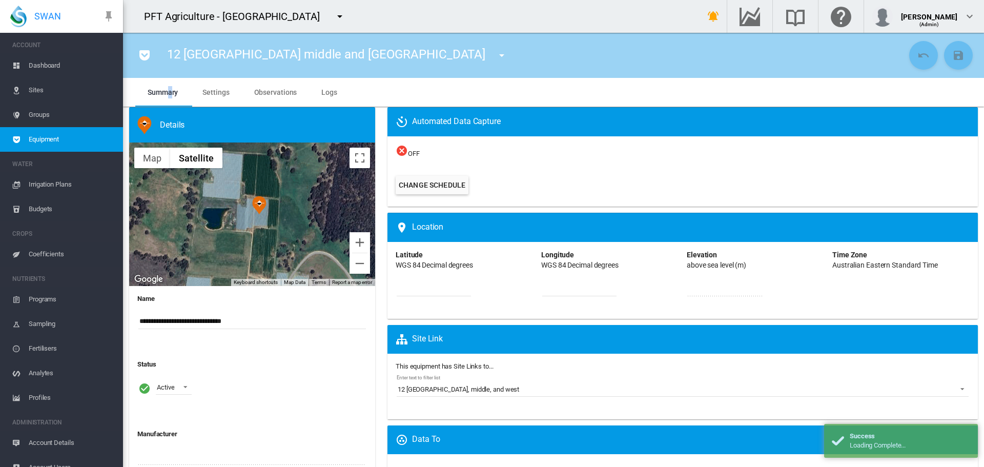  What do you see at coordinates (850, 255) in the screenshot?
I see `div: Time Zone` at bounding box center [850, 255].